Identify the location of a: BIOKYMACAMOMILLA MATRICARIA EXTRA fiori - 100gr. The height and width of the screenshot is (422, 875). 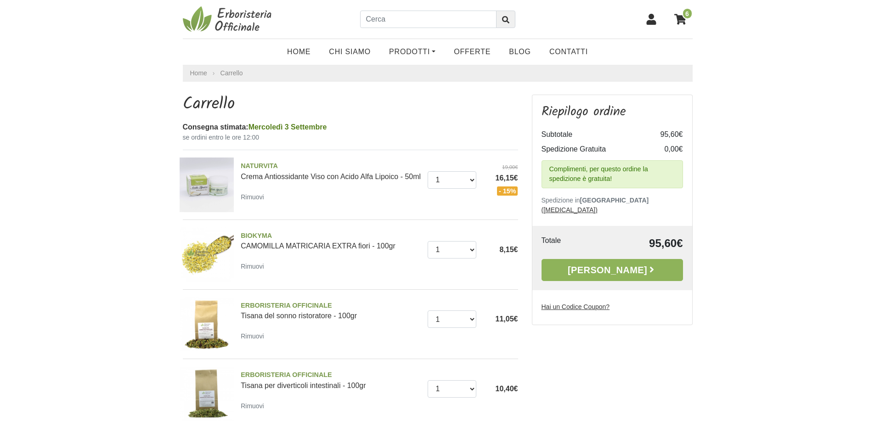
(331, 241).